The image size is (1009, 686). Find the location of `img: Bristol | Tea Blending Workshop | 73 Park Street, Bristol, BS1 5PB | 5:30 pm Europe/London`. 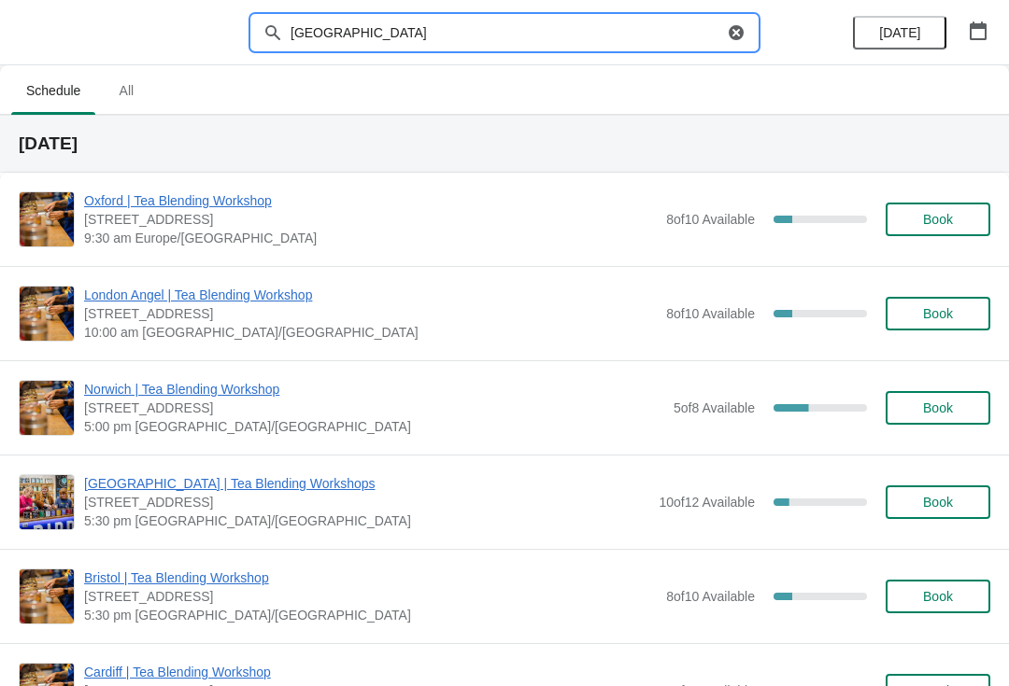

img: Bristol | Tea Blending Workshop | 73 Park Street, Bristol, BS1 5PB | 5:30 pm Europe/London is located at coordinates (47, 597).